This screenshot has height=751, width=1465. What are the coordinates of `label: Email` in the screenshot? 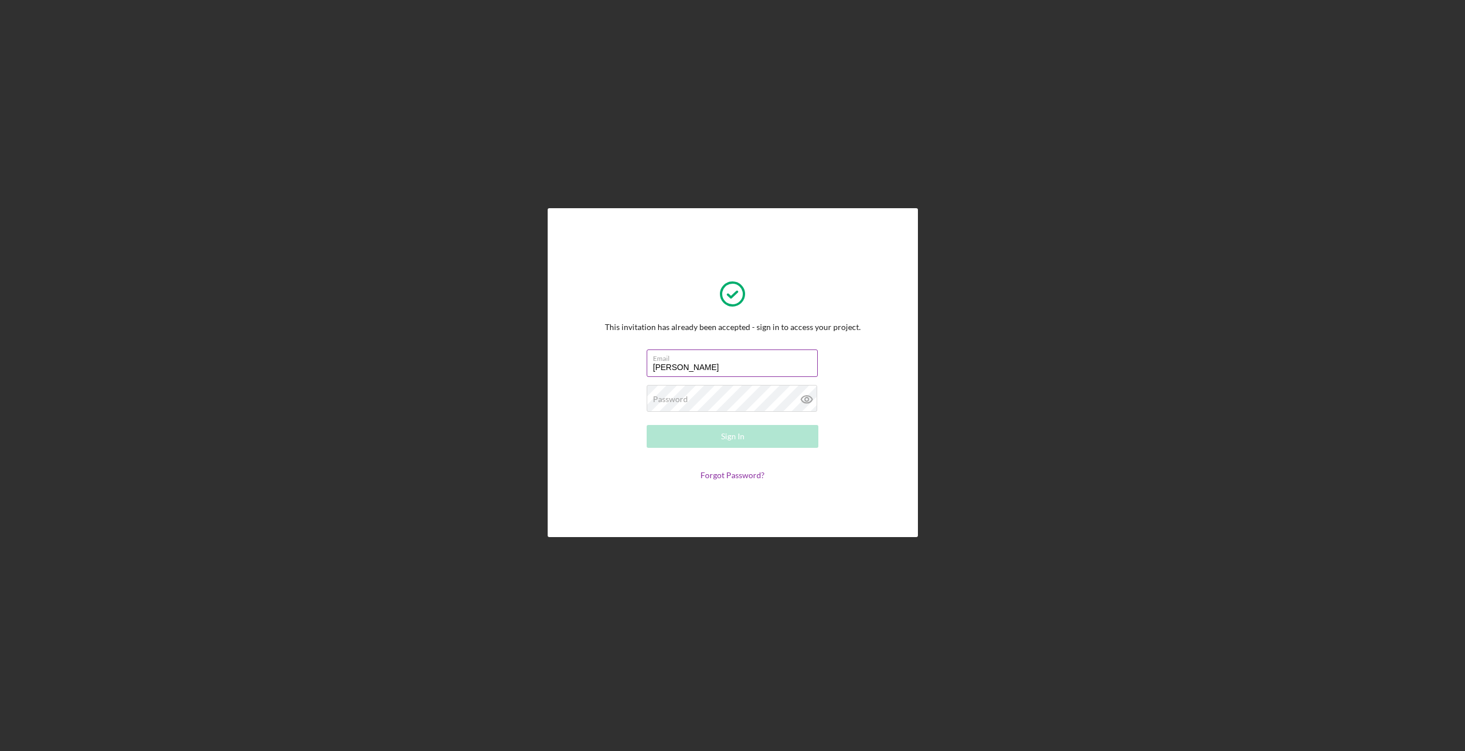 It's located at (735, 357).